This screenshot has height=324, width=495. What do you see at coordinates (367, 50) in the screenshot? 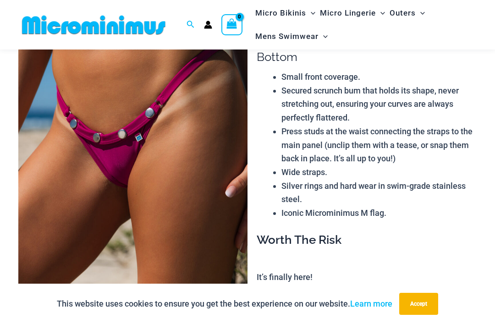
I see `h1: Tight Rope Pink 4228 Thong Bikini Bottom` at bounding box center [367, 50].